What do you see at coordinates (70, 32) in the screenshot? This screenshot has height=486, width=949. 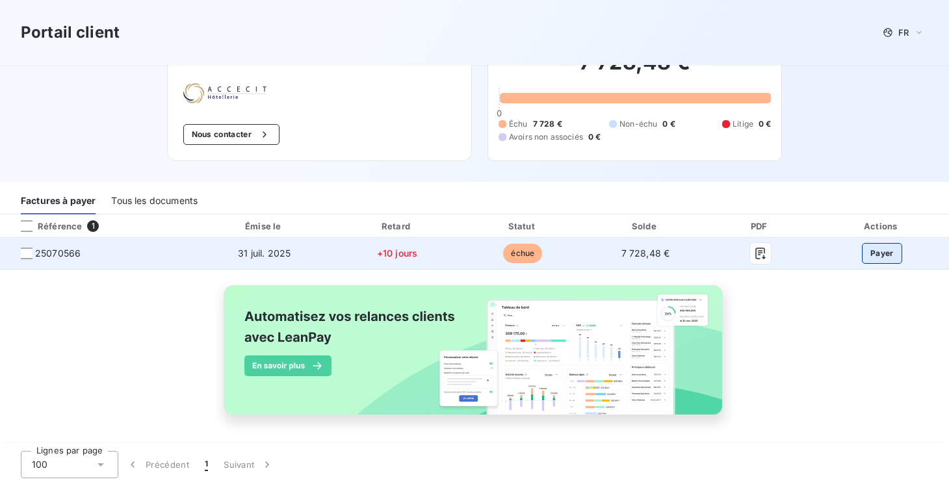 I see `h3: Portail client` at bounding box center [70, 32].